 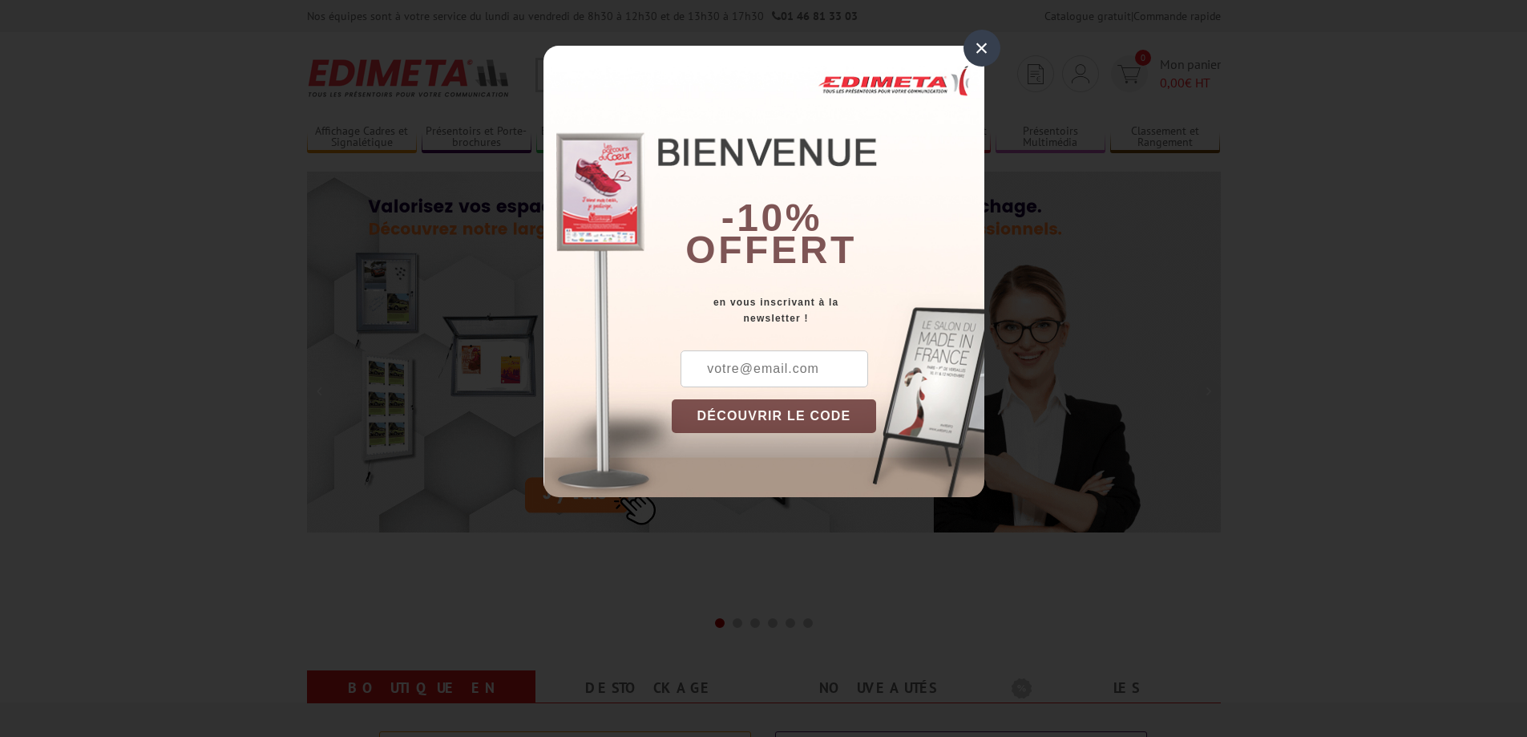 I want to click on b: -10%, so click(x=772, y=217).